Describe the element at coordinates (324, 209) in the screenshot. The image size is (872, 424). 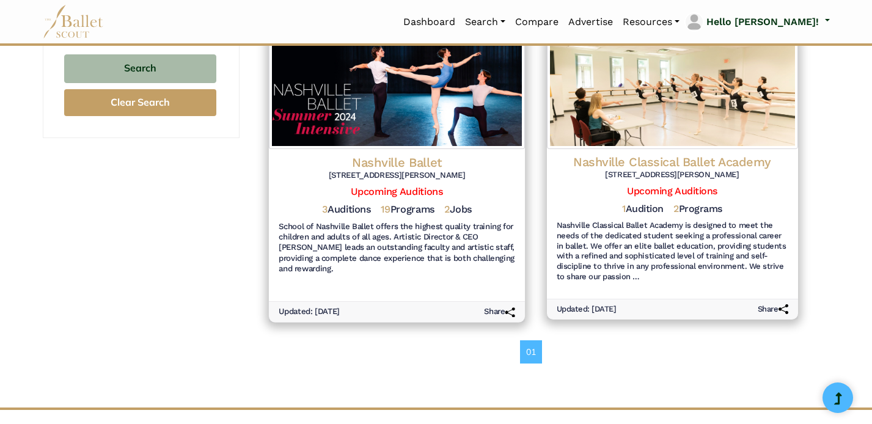
I see `span: 3` at that location.